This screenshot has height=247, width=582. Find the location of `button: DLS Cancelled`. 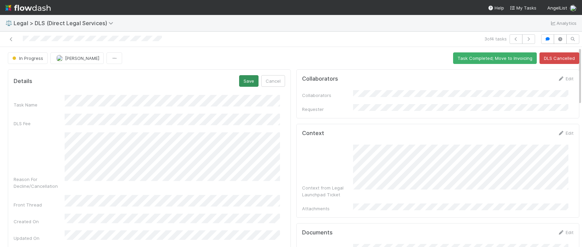

button: DLS Cancelled is located at coordinates (559, 58).